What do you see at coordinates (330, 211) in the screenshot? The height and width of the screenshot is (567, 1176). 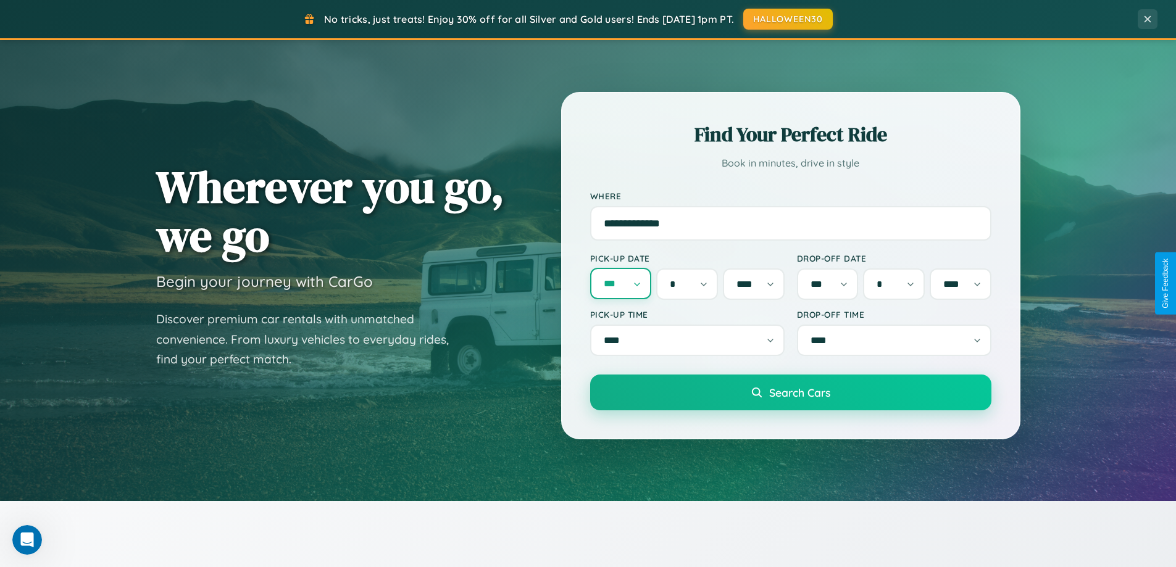 I see `h1: Wherever you go, we go` at bounding box center [330, 211].